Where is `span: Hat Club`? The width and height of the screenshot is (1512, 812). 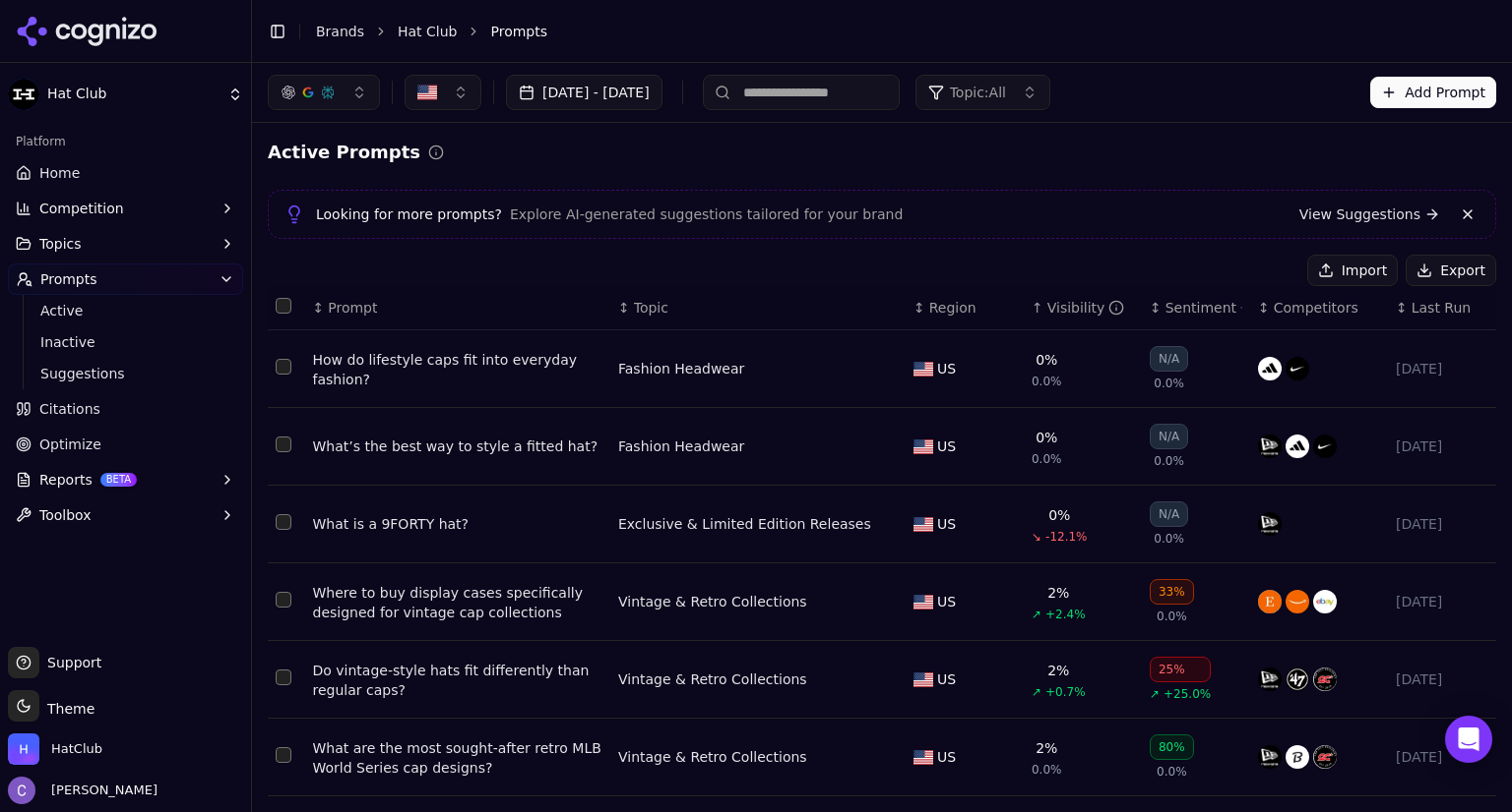 span: Hat Club is located at coordinates (133, 95).